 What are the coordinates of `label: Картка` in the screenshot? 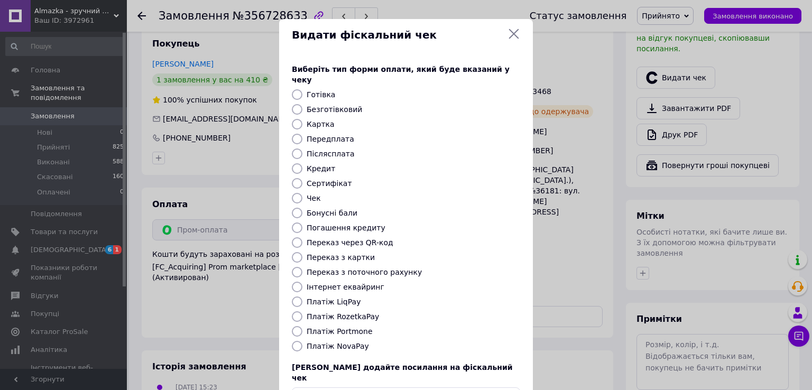 It's located at (320, 124).